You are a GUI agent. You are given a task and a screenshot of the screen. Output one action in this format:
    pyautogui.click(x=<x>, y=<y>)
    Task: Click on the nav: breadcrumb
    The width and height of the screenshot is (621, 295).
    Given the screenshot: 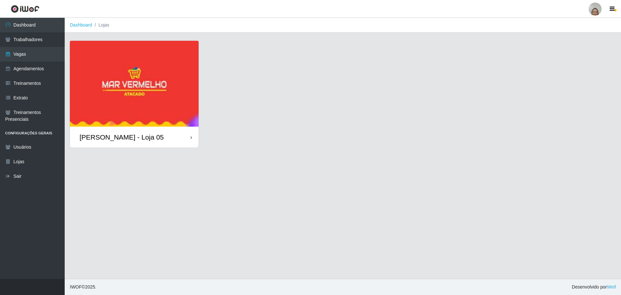 What is the action you would take?
    pyautogui.click(x=343, y=25)
    